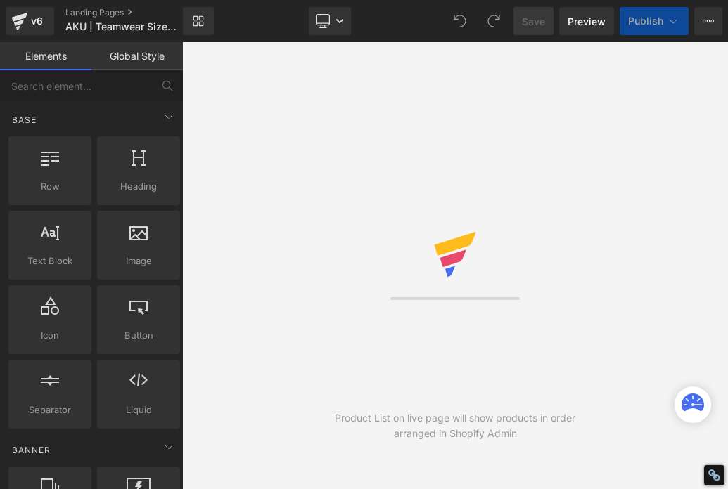 The width and height of the screenshot is (728, 489). What do you see at coordinates (586, 21) in the screenshot?
I see `a: Preview` at bounding box center [586, 21].